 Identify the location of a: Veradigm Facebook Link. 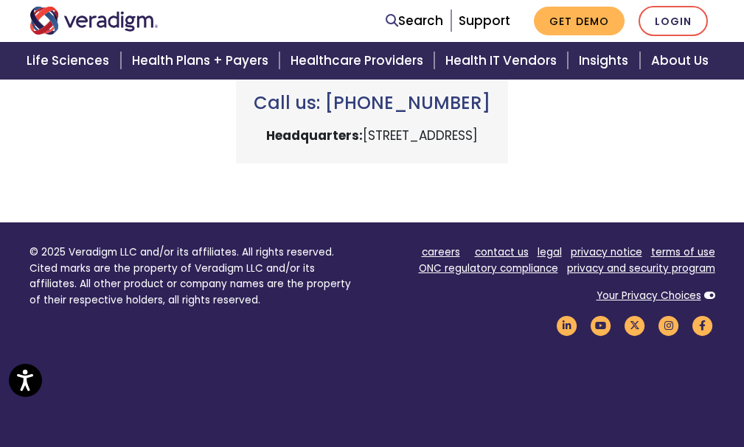
(702, 325).